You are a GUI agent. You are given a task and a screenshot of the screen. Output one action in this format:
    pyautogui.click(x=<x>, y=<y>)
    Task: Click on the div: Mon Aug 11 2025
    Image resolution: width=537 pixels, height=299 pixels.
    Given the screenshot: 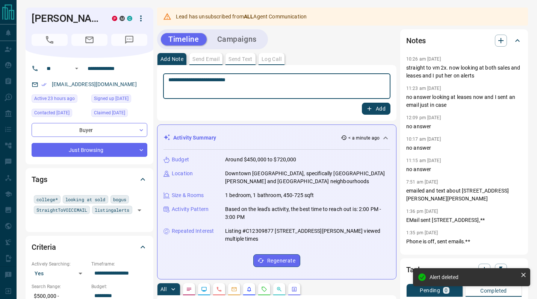 What is the action you would take?
    pyautogui.click(x=59, y=100)
    